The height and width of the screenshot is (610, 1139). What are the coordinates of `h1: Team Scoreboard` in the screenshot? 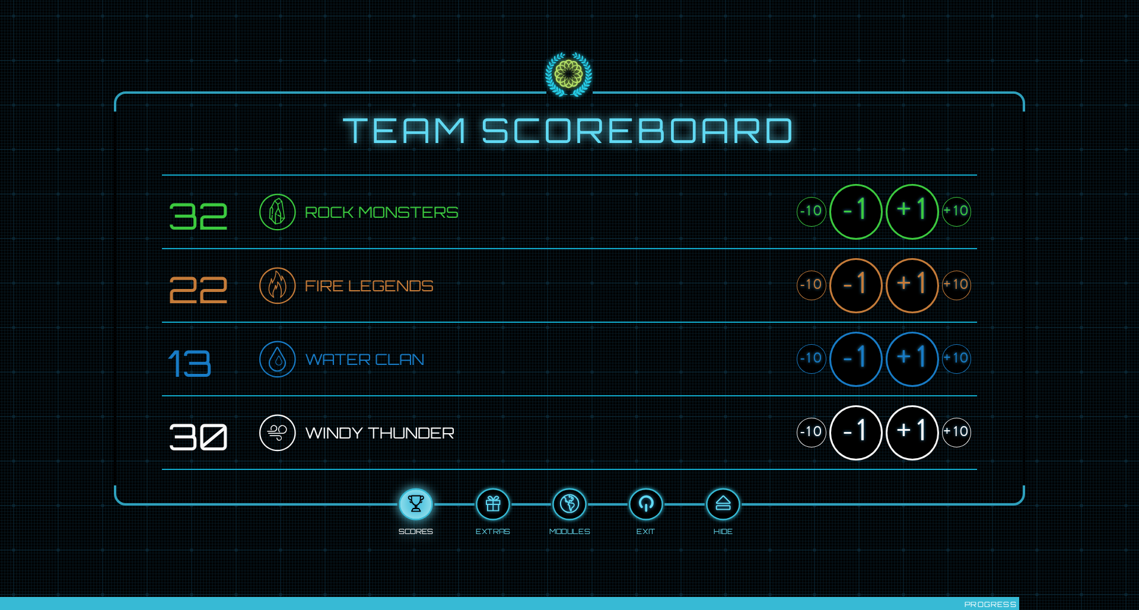 It's located at (569, 130).